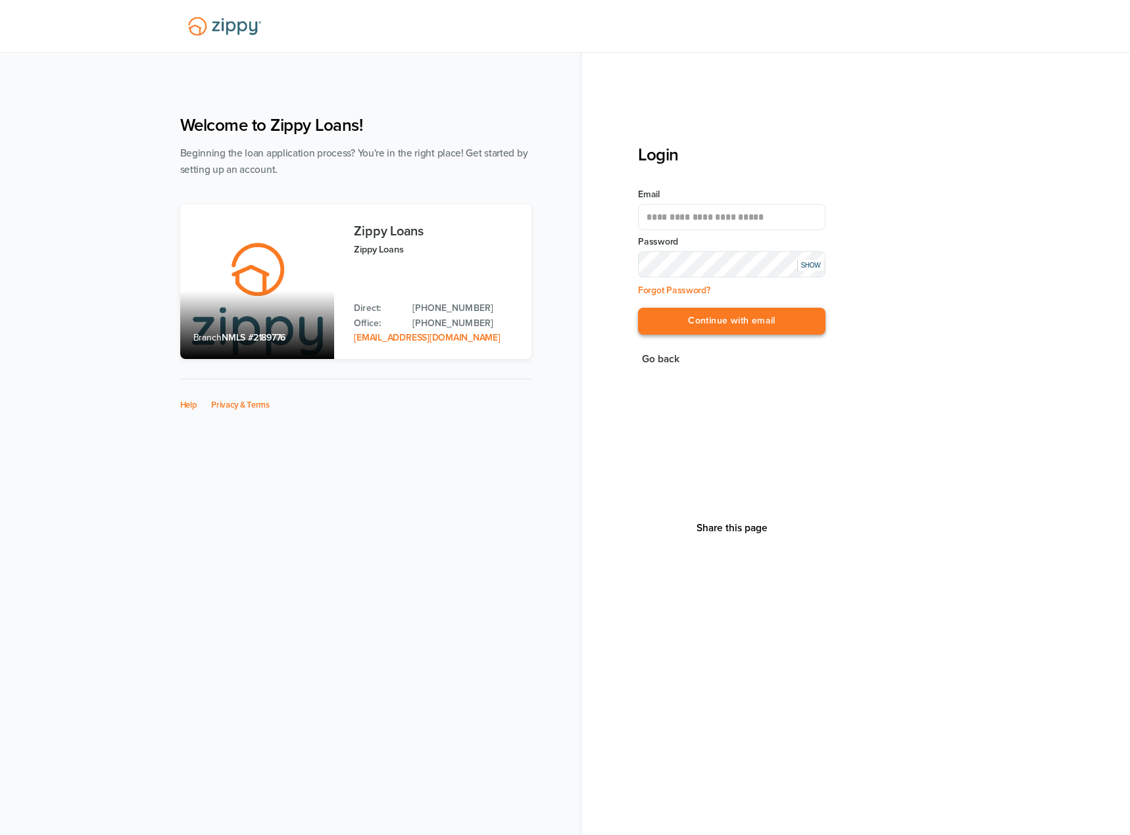 This screenshot has height=835, width=1130. I want to click on a: Direct Phone: 512-975-2947, so click(465, 308).